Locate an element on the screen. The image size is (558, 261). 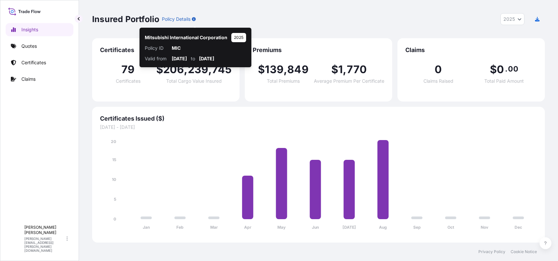
p: Policy Details is located at coordinates (176, 19).